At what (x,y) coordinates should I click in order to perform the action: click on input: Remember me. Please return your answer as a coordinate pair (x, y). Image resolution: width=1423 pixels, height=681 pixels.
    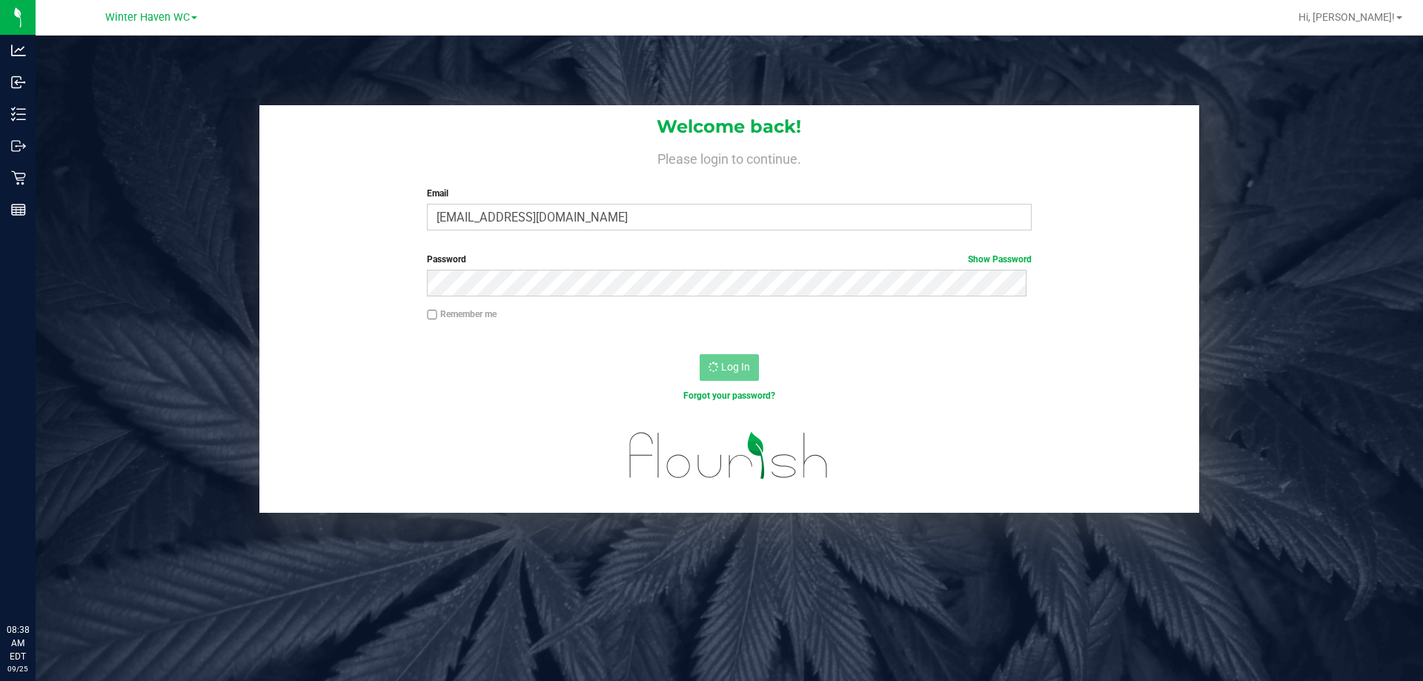
    Looking at the image, I should click on (432, 315).